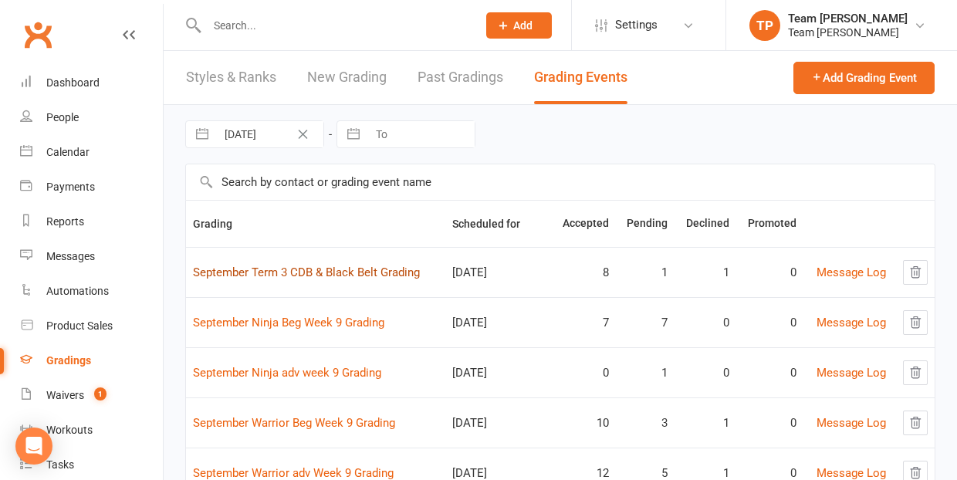  What do you see at coordinates (522, 25) in the screenshot?
I see `span: Add` at bounding box center [522, 25].